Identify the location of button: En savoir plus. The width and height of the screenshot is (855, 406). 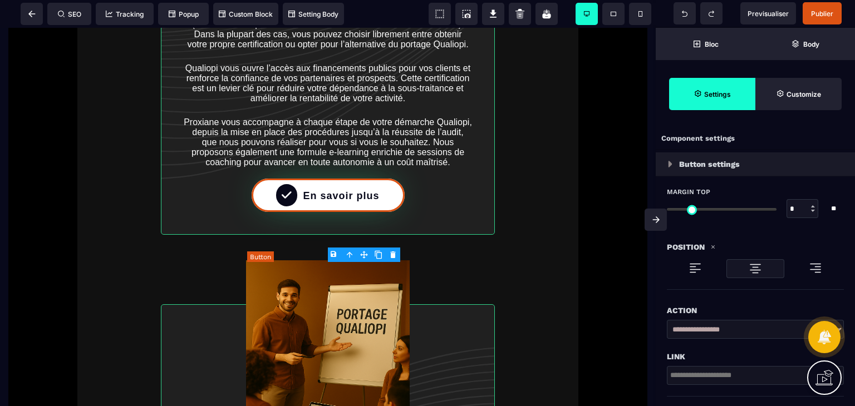
(328, 167).